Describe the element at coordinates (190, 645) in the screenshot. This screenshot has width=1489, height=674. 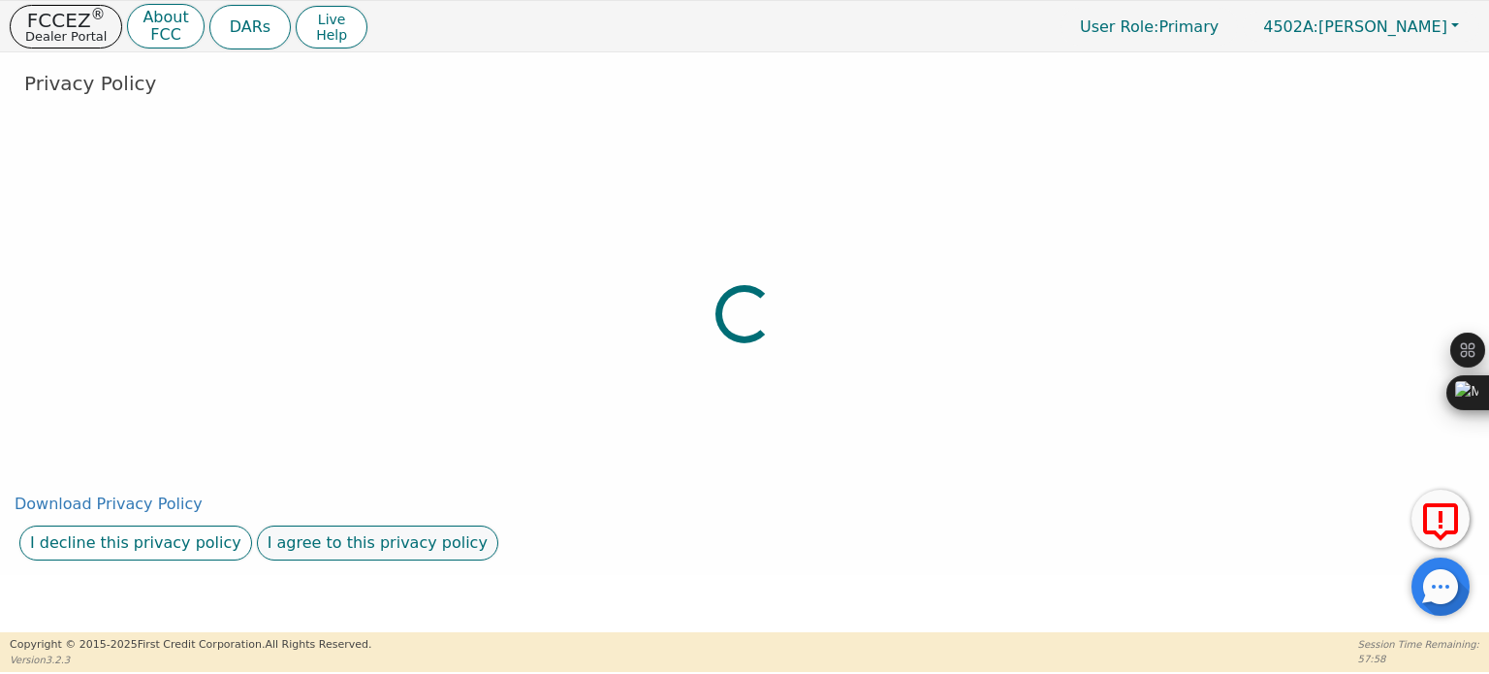
I see `p: Copyright © 2015- 2025 First Credit Corporation.` at that location.